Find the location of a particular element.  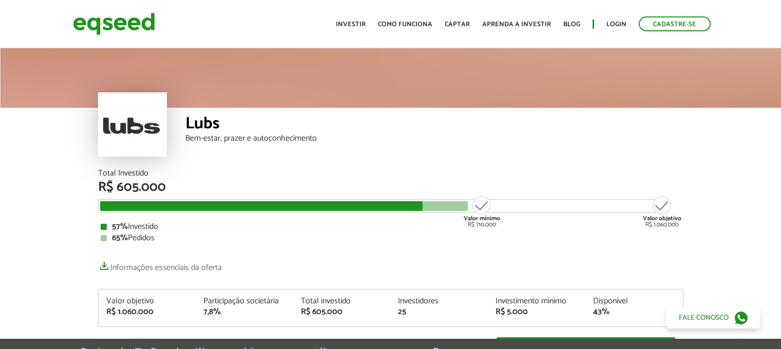

strong: 65% is located at coordinates (120, 238).